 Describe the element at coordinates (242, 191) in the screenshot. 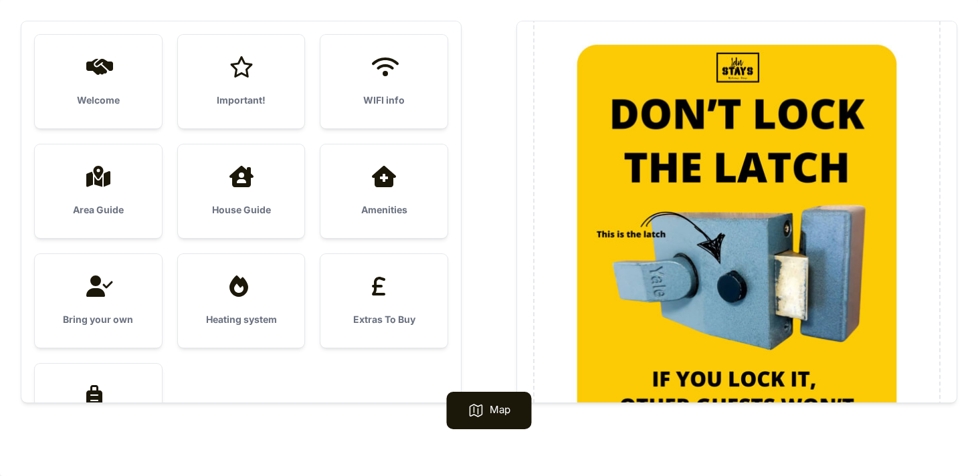

I see `a: House Guide` at that location.